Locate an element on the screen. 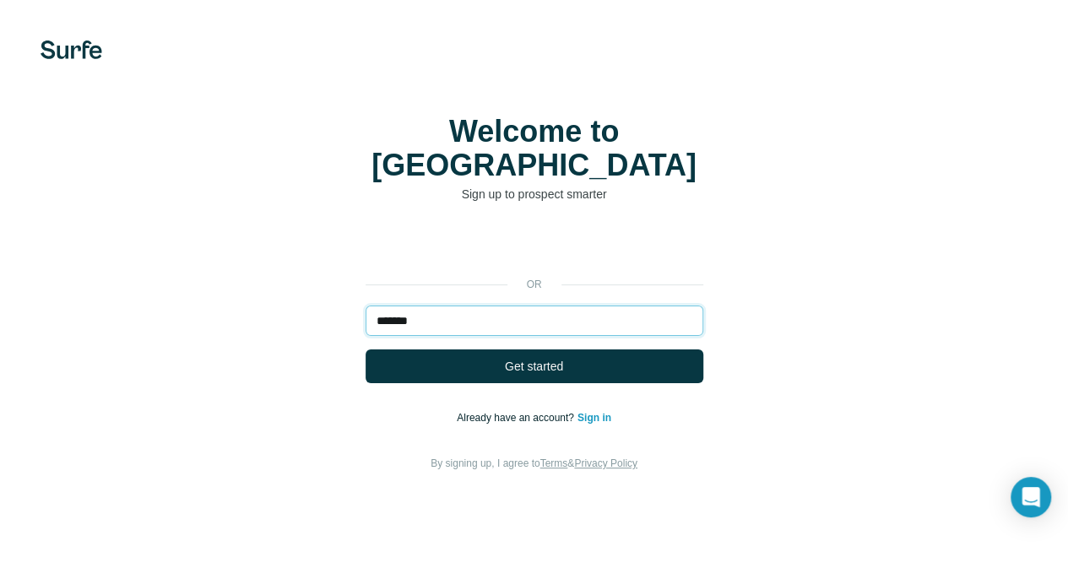 This screenshot has height=568, width=1068. span: Already have an account? is located at coordinates (517, 418).